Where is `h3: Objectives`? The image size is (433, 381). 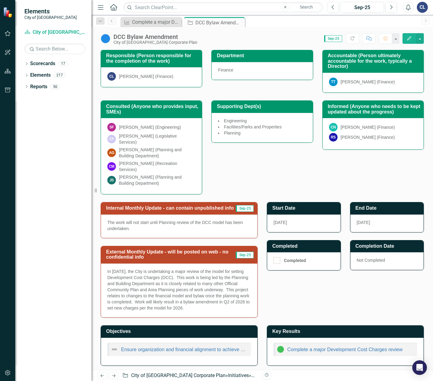
h3: Objectives is located at coordinates (180, 332).